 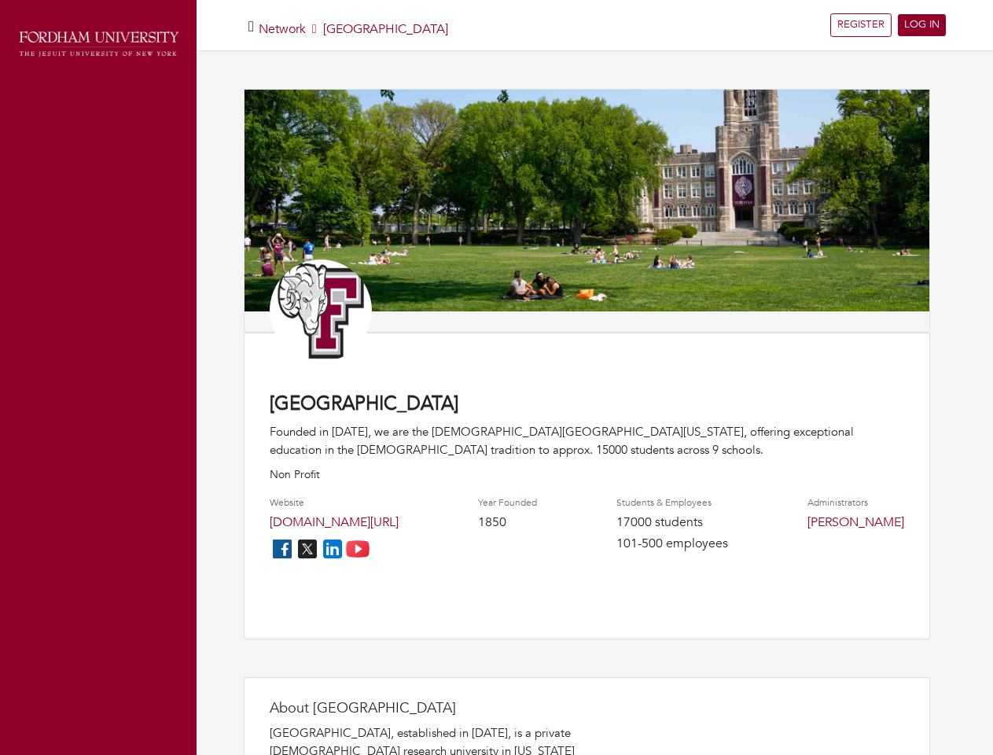 What do you see at coordinates (321, 311) in the screenshot?
I see `img: Athletic_Logo_Primary_Letter_Mark_1.jpg` at bounding box center [321, 311].